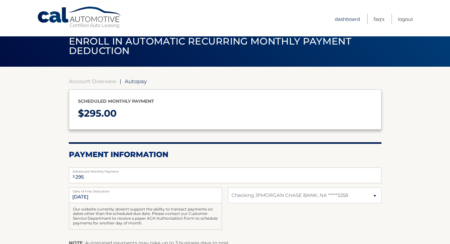  What do you see at coordinates (225, 170) in the screenshot?
I see `label: Scheduled Monthly Payment` at bounding box center [225, 170].